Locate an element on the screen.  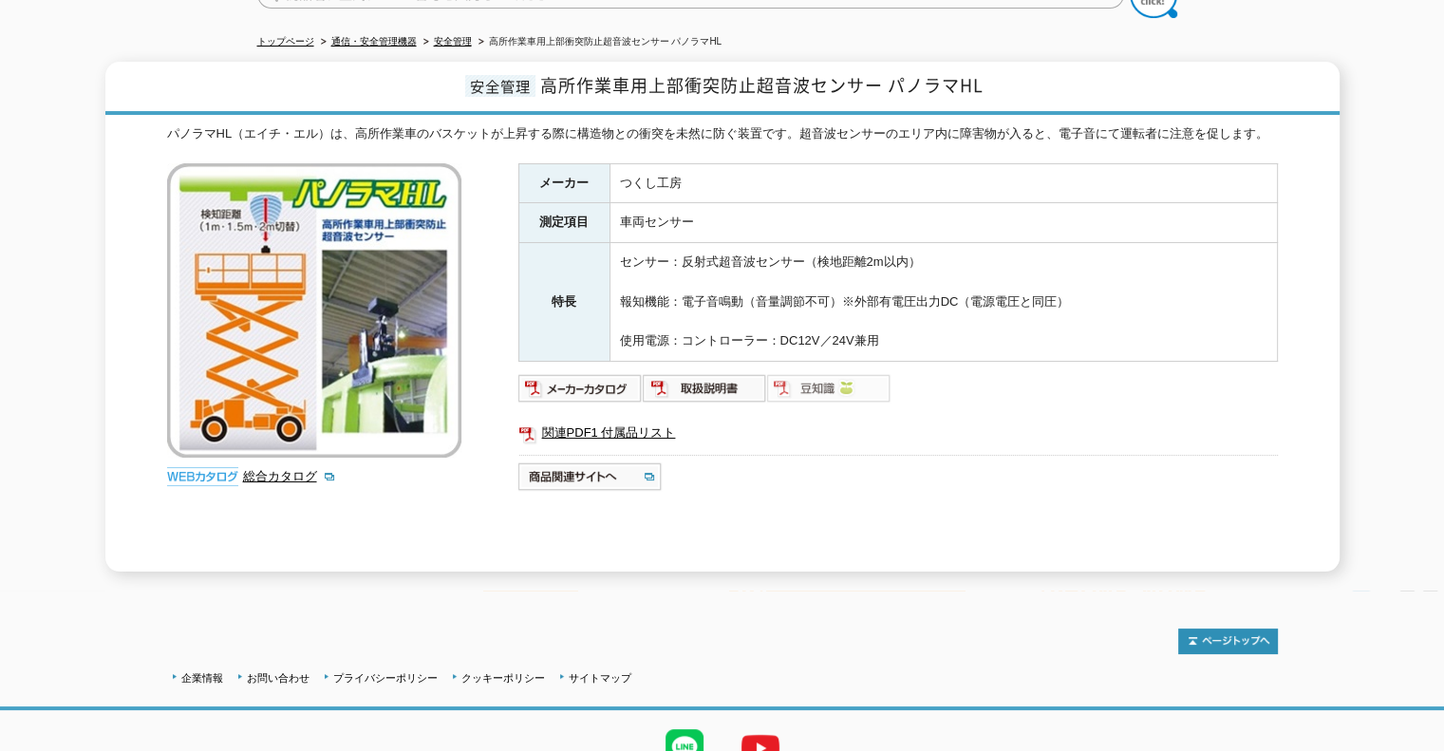
th: 測定項目 is located at coordinates (564, 223).